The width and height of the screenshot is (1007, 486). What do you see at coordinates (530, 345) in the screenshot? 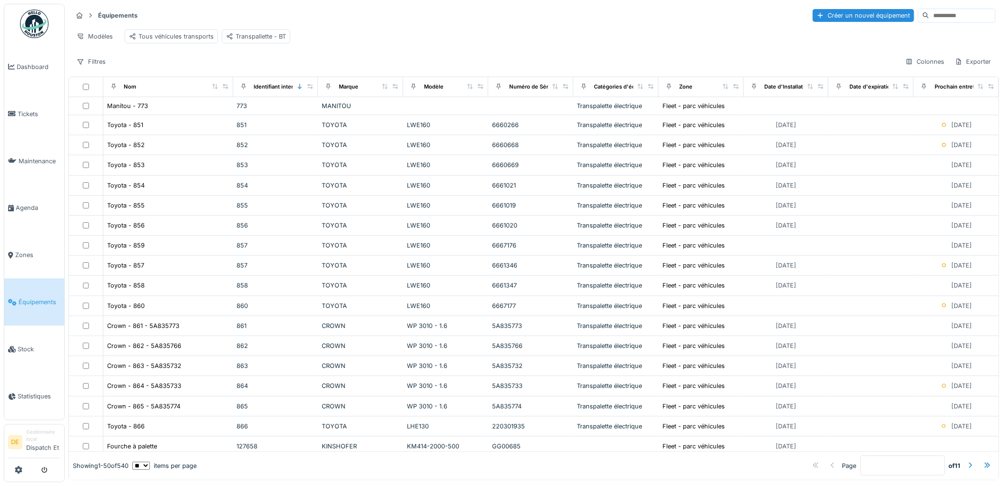
I see `div: 5A835766` at bounding box center [530, 345].